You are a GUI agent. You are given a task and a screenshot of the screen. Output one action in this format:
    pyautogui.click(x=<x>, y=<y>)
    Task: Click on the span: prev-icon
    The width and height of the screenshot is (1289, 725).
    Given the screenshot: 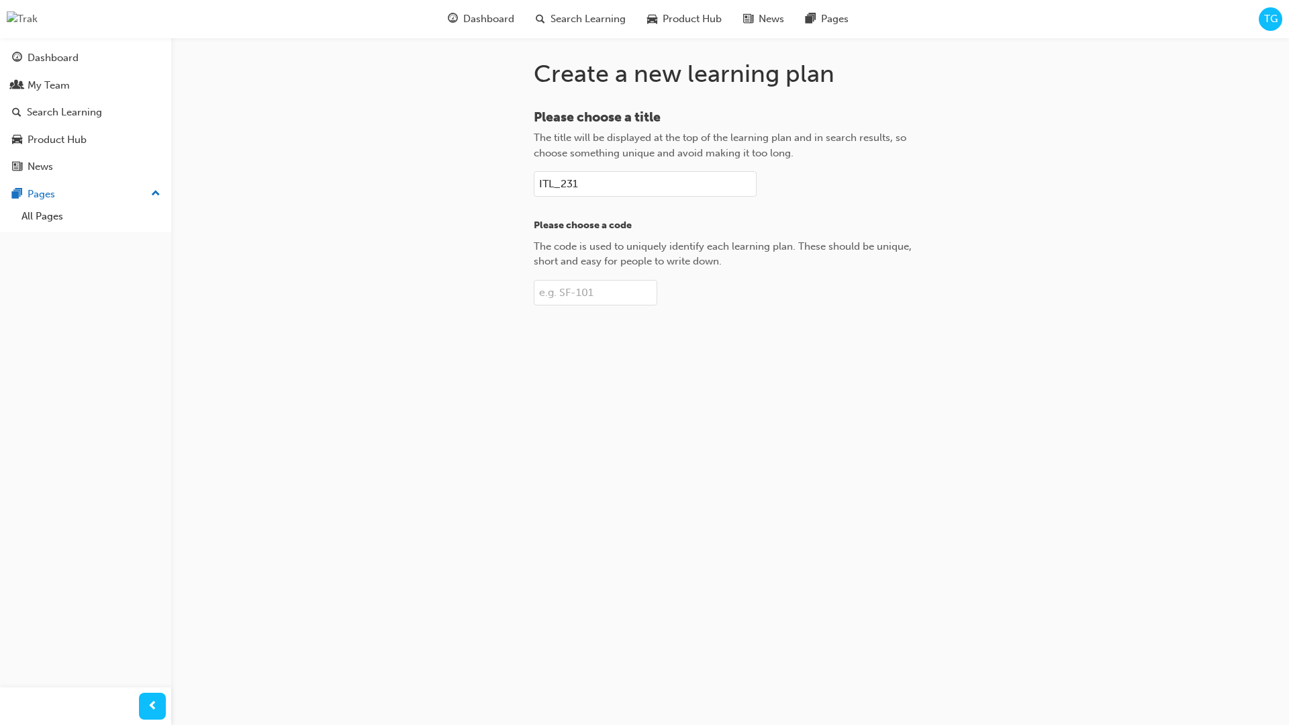 What is the action you would take?
    pyautogui.click(x=152, y=706)
    